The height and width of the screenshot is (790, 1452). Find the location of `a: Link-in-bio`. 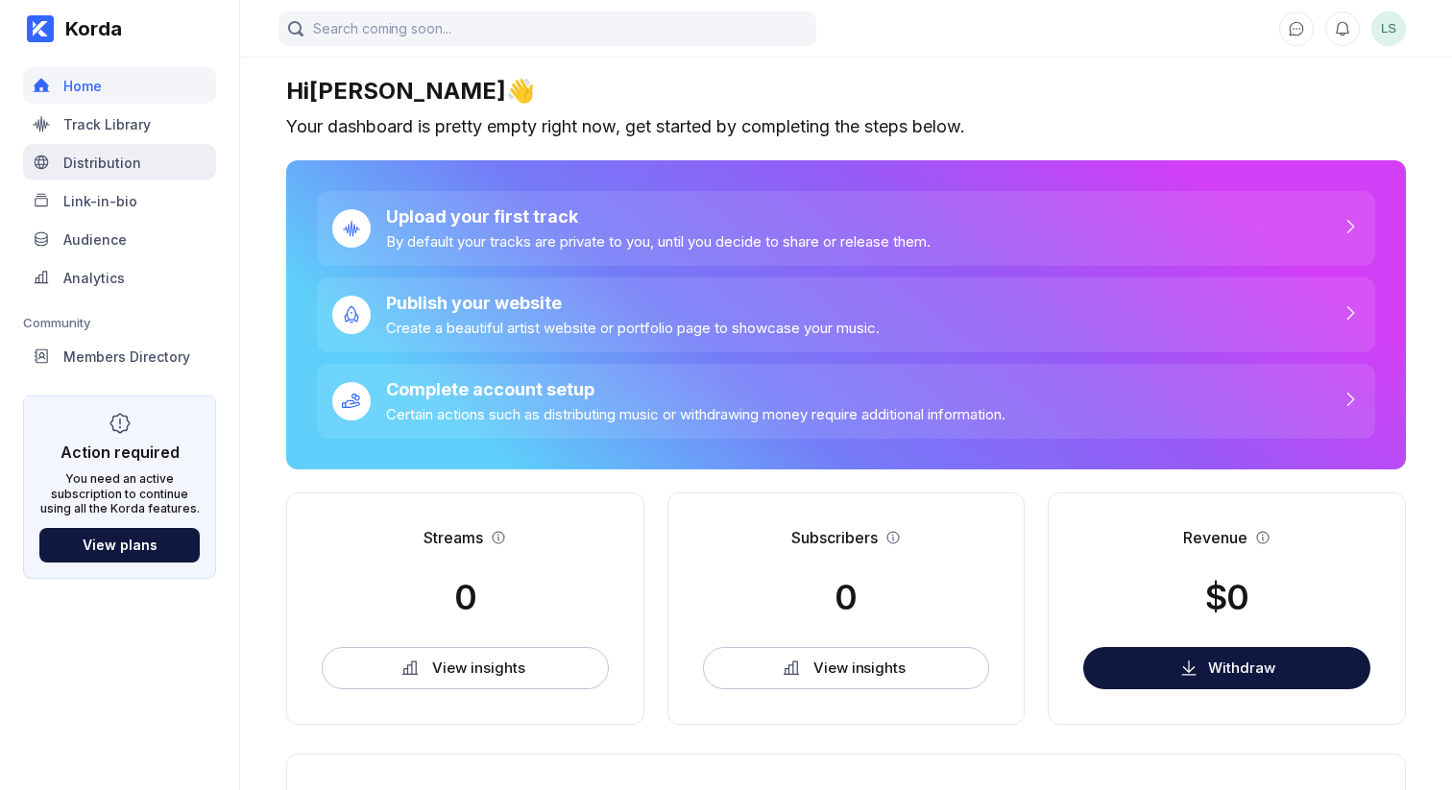

a: Link-in-bio is located at coordinates (119, 202).